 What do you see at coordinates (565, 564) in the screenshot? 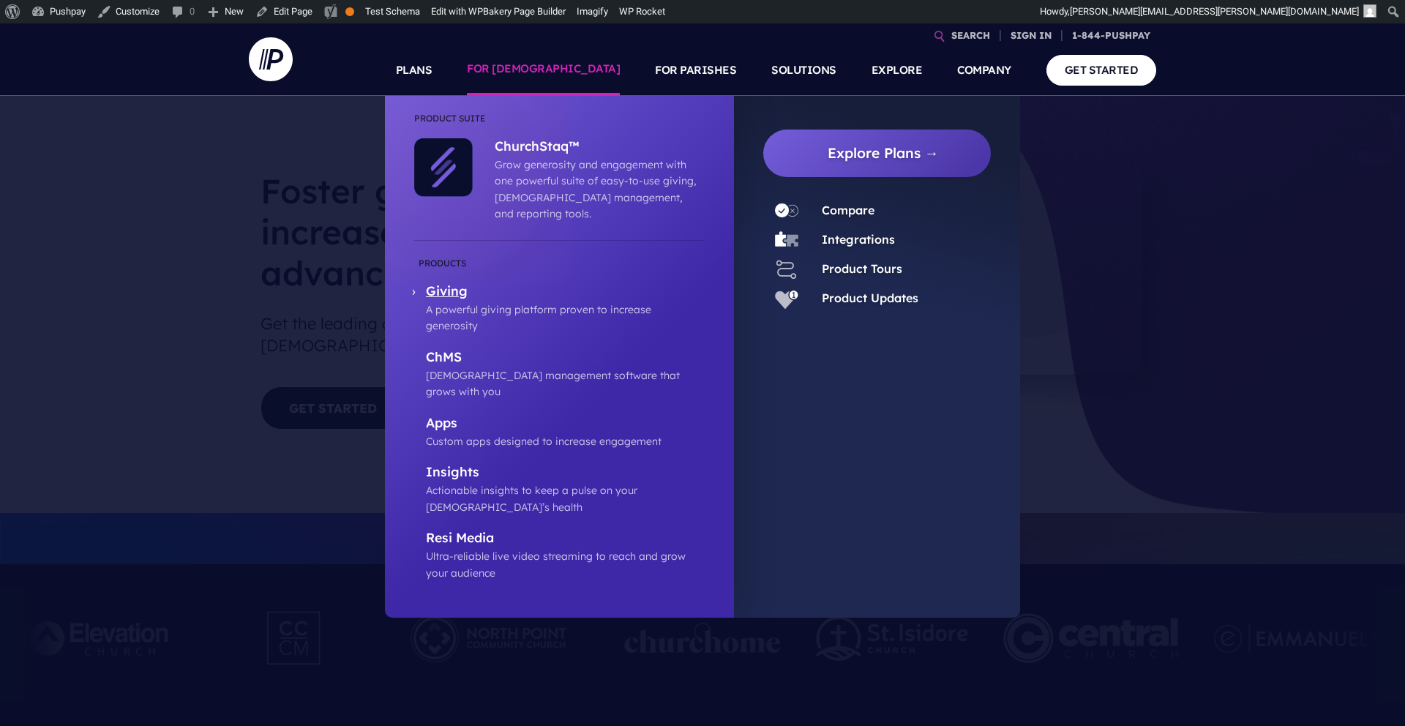
I see `p: Ultra-reliable live video streaming to reach and grow your audience` at bounding box center [565, 564].